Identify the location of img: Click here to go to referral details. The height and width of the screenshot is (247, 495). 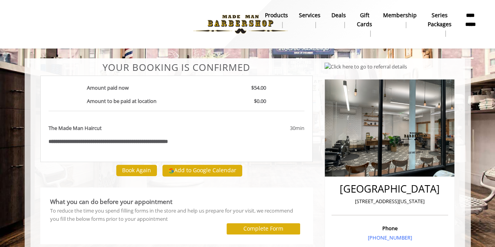
(366, 67).